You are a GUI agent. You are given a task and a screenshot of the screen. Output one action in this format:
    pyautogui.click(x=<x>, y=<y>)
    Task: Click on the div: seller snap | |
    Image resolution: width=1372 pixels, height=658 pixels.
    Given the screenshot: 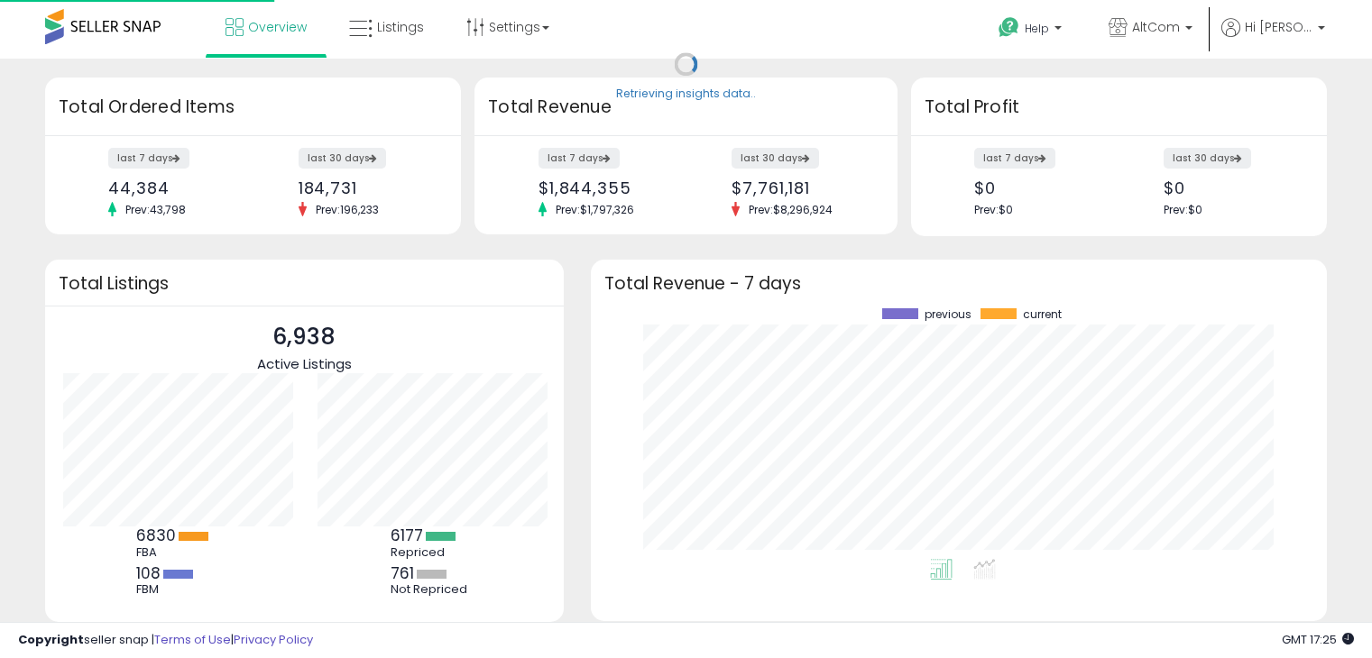 What is the action you would take?
    pyautogui.click(x=165, y=640)
    